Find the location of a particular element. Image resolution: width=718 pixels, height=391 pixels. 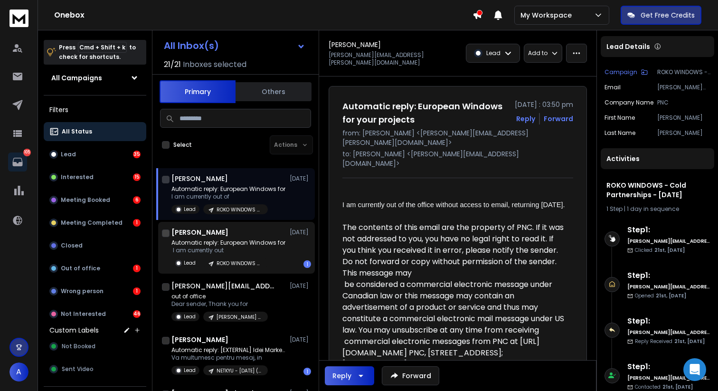

button: Interested15 is located at coordinates (95, 177).